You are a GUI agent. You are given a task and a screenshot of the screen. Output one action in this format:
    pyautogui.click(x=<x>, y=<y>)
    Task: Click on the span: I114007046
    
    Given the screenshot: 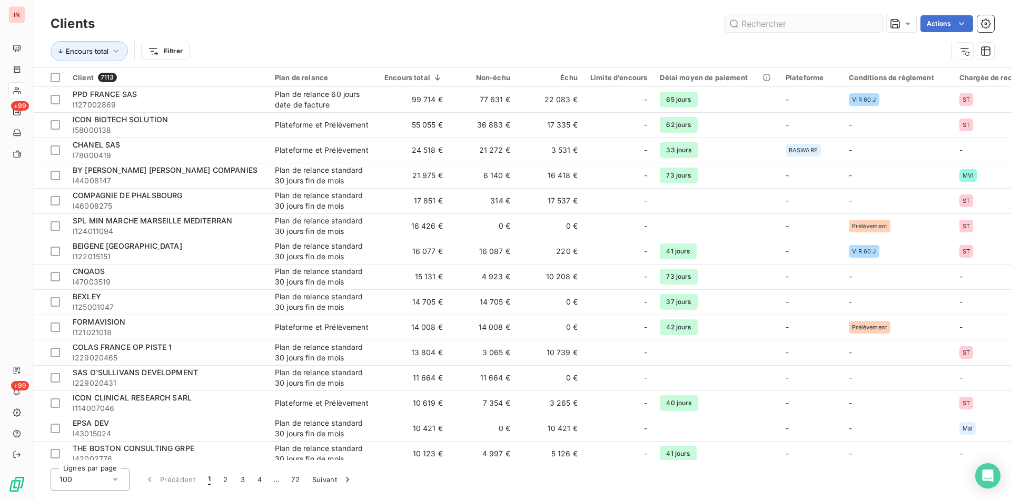 What is the action you would take?
    pyautogui.click(x=167, y=408)
    